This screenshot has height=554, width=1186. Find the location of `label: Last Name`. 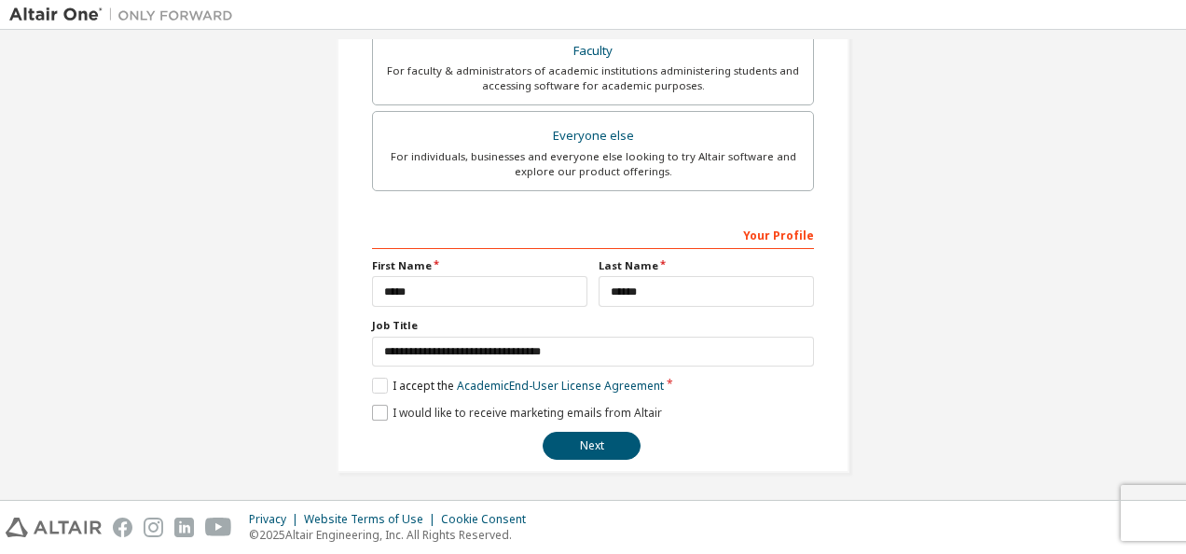

label: Last Name is located at coordinates (706, 266).